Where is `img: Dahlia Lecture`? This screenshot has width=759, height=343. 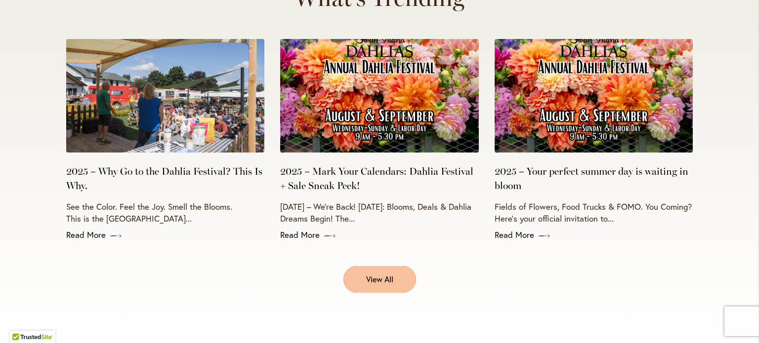
img: Dahlia Lecture is located at coordinates (165, 96).